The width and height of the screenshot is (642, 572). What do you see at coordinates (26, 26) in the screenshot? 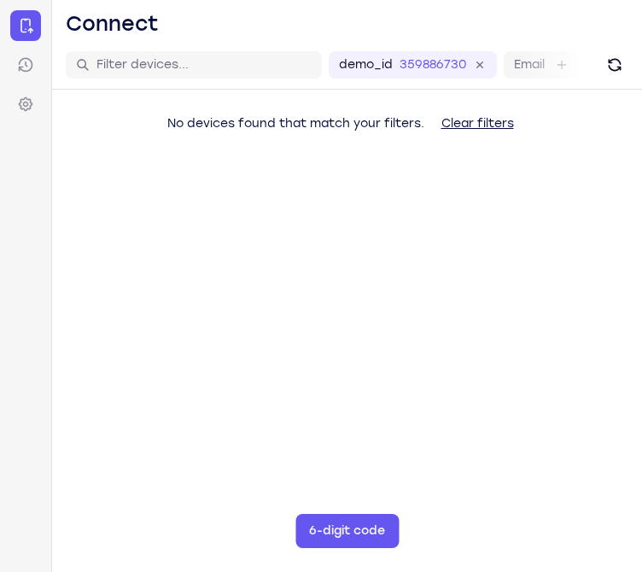
I see `a: Connect` at bounding box center [26, 26].